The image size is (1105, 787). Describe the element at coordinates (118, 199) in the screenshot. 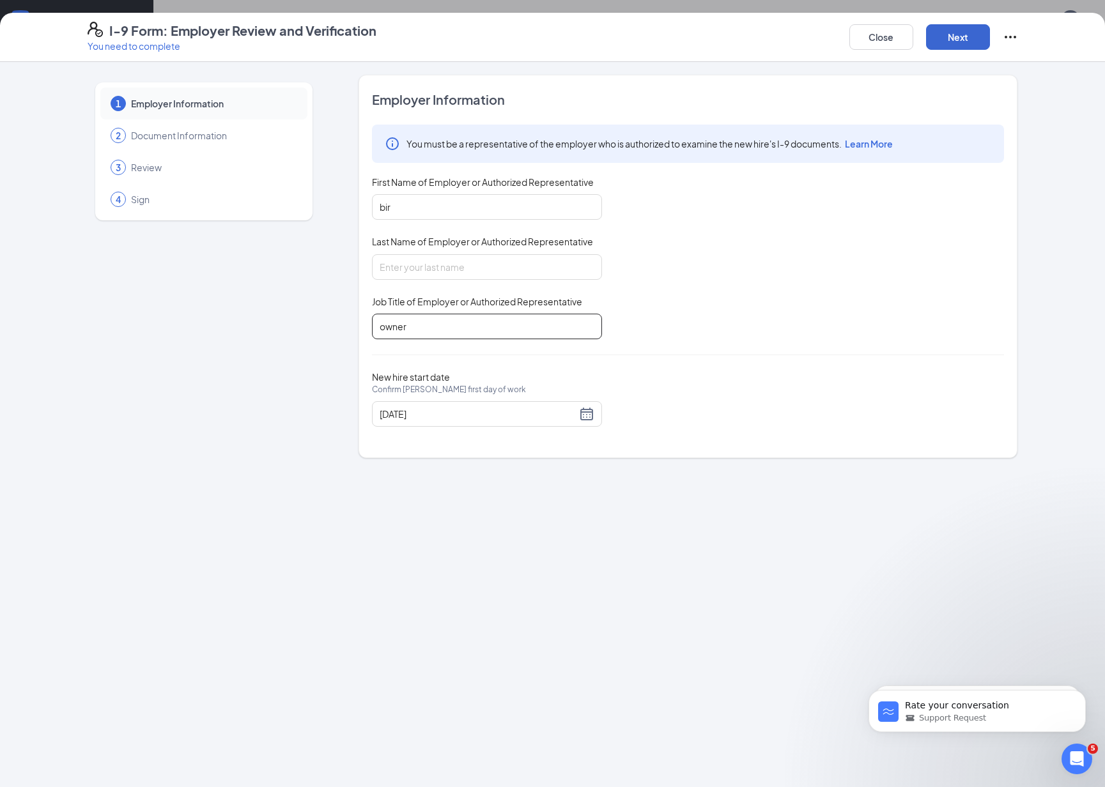

I see `span: 4` at that location.